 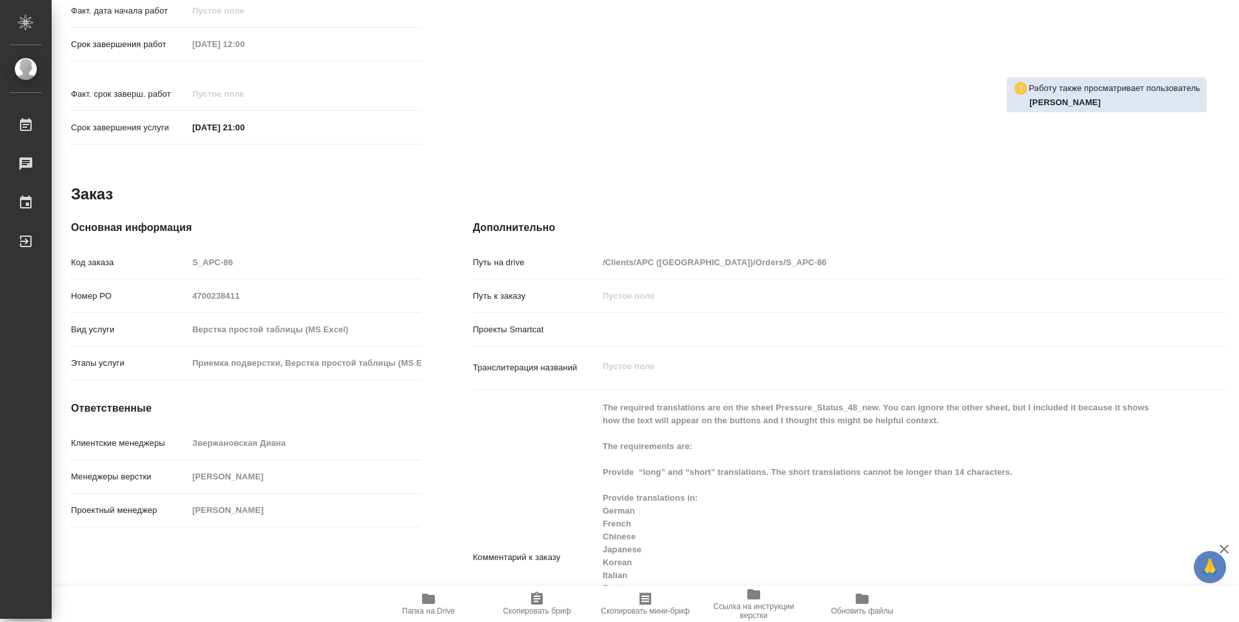 What do you see at coordinates (1115, 103) in the screenshot?
I see `p: Ямковенко Вера` at bounding box center [1115, 103].